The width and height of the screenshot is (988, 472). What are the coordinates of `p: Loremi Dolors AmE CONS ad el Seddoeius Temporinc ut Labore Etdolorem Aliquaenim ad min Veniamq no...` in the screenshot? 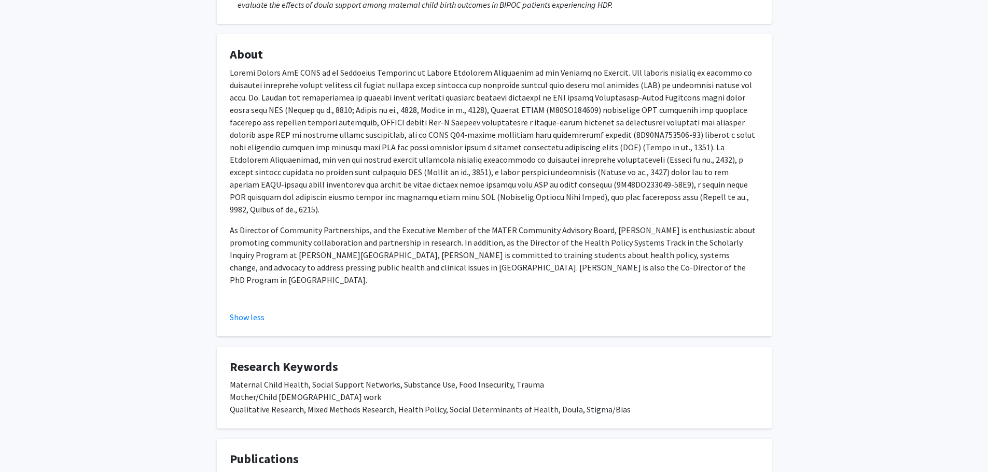 It's located at (494, 141).